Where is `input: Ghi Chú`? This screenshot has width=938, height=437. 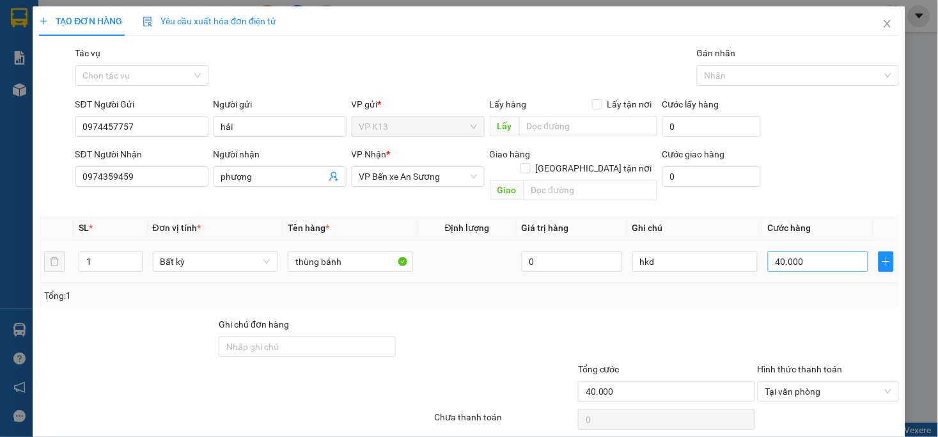
input: Ghi Chú is located at coordinates (695, 261).